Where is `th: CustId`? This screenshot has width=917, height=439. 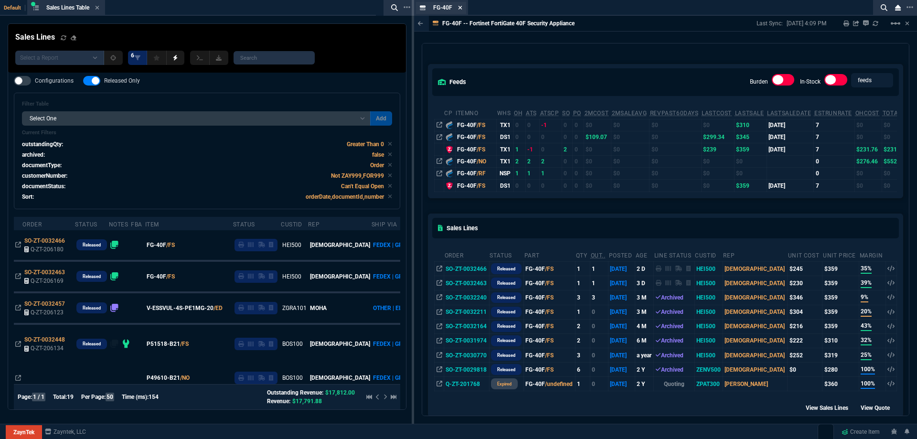 th: CustId is located at coordinates (708, 254).